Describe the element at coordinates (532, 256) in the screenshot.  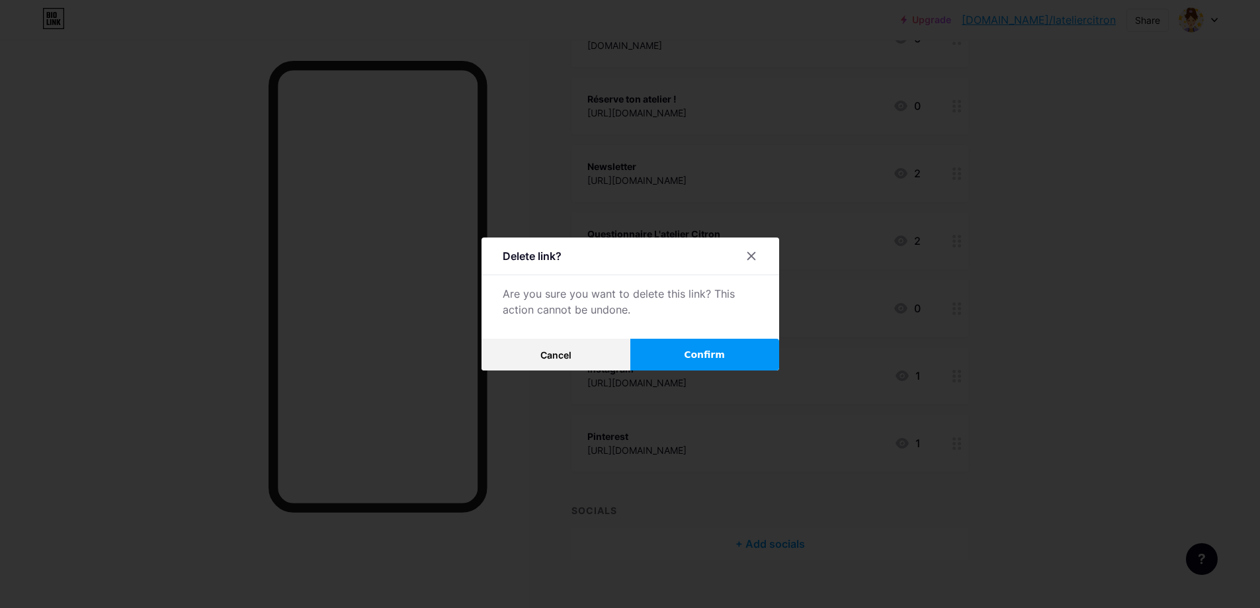
I see `div: Delete link?` at that location.